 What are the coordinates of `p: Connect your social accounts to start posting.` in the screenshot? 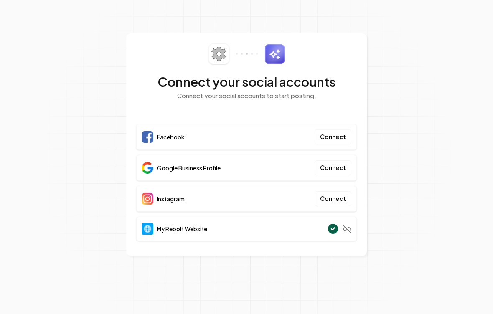 It's located at (247, 96).